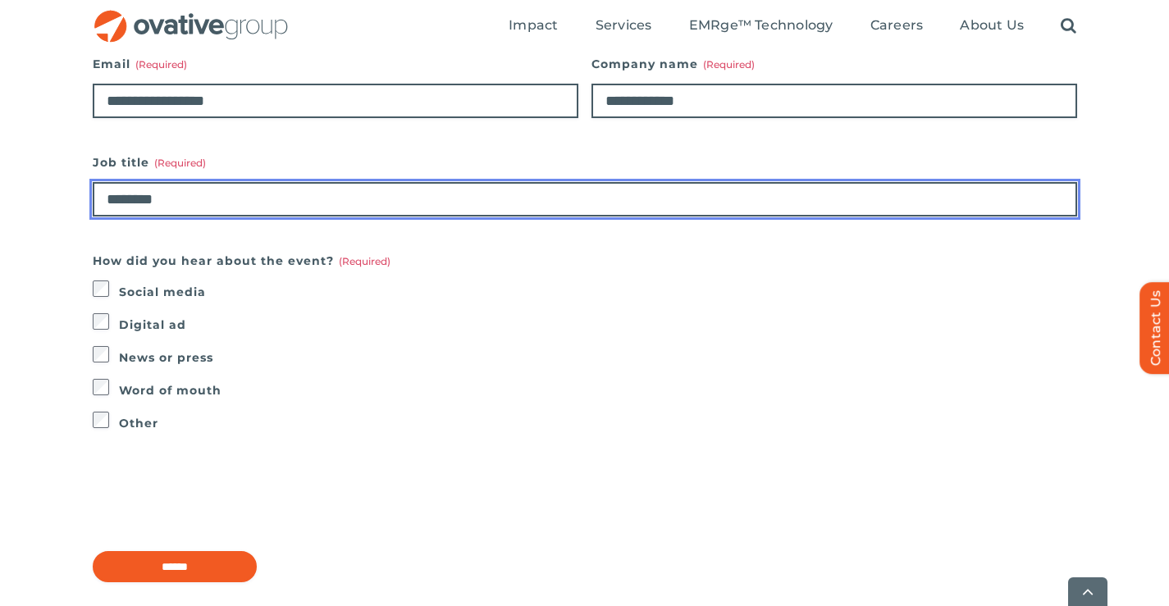  Describe the element at coordinates (533, 25) in the screenshot. I see `span: Impact` at that location.